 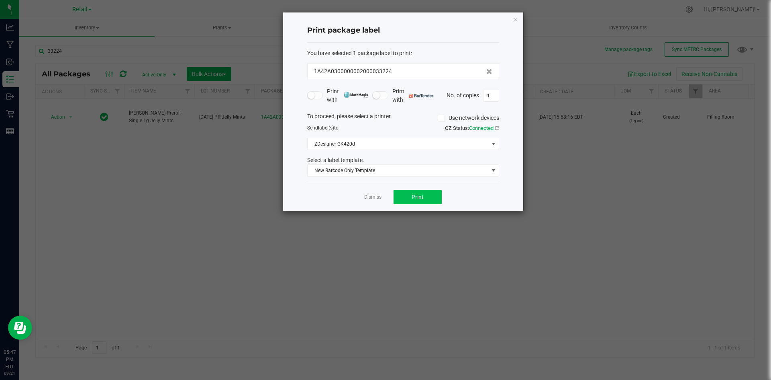 What do you see at coordinates (323, 128) in the screenshot?
I see `span: Send to:` at bounding box center [323, 128].